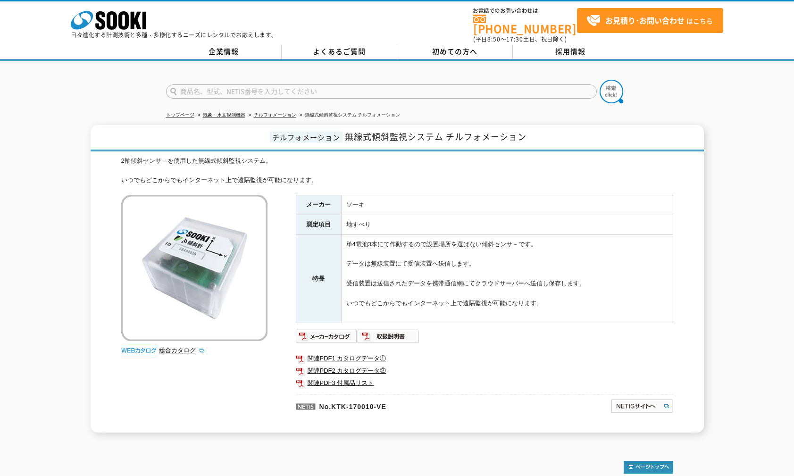 The height and width of the screenshot is (476, 794). I want to click on td: 単4電池3本にて作動するので設置場所を選ばない傾斜センサ－です。 データは無線装置にて受信装置へ送信します。 受信装置は送信されたデータを携帯通信網にてクラウドサーバーへ送信し保存します。 いつ..., so click(507, 278).